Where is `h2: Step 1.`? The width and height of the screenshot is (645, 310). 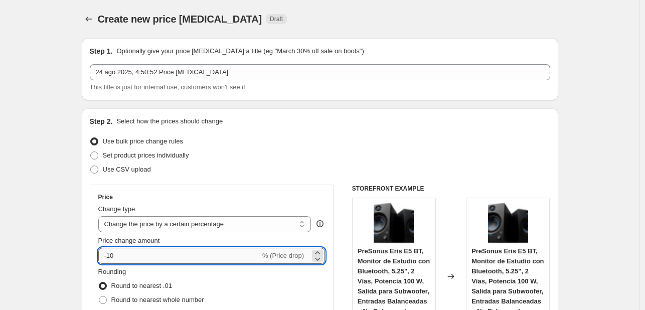 h2: Step 1. is located at coordinates (101, 51).